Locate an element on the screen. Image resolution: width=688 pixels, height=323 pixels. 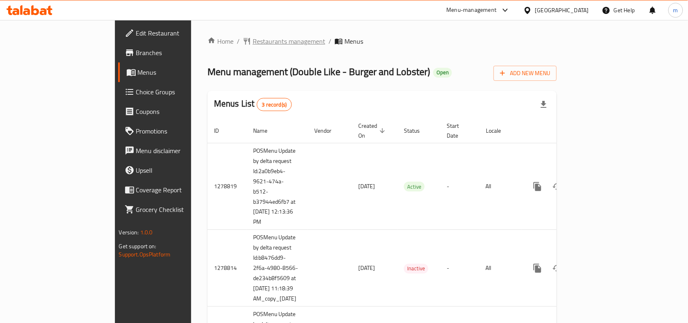
span: Version: is located at coordinates (129, 232).